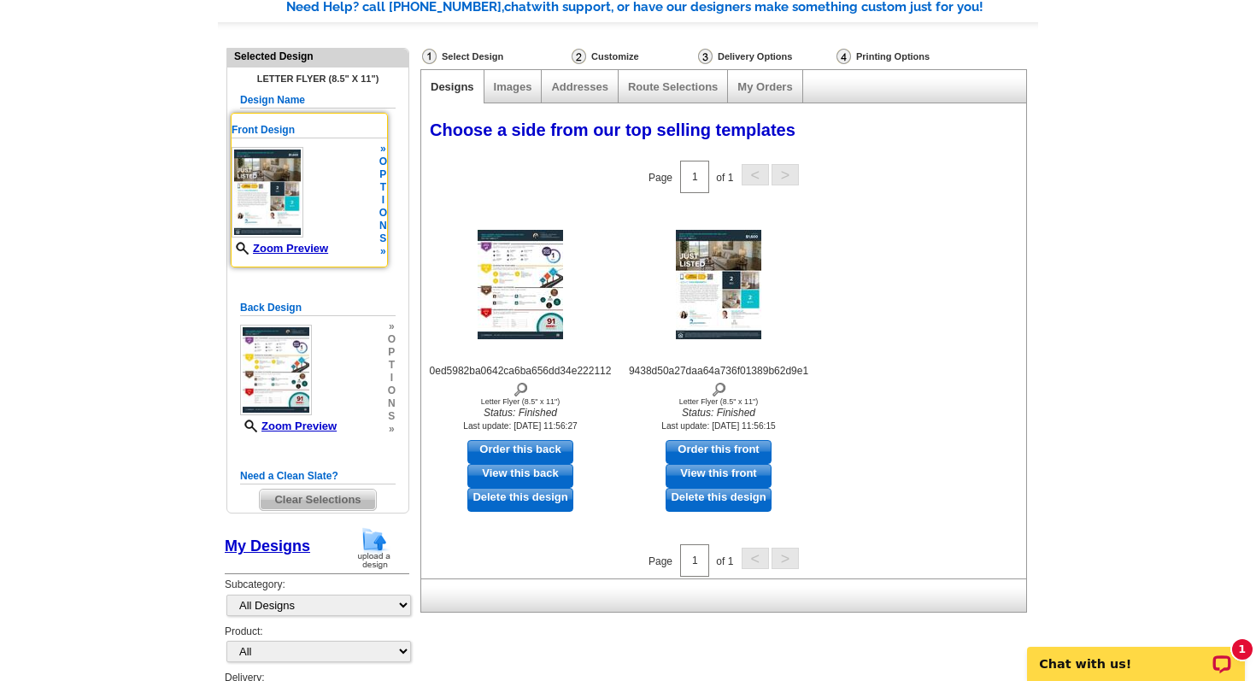 This screenshot has height=681, width=1256. Describe the element at coordinates (207, 37) in the screenshot. I see `button: Open LiveChat chat widget` at that location.